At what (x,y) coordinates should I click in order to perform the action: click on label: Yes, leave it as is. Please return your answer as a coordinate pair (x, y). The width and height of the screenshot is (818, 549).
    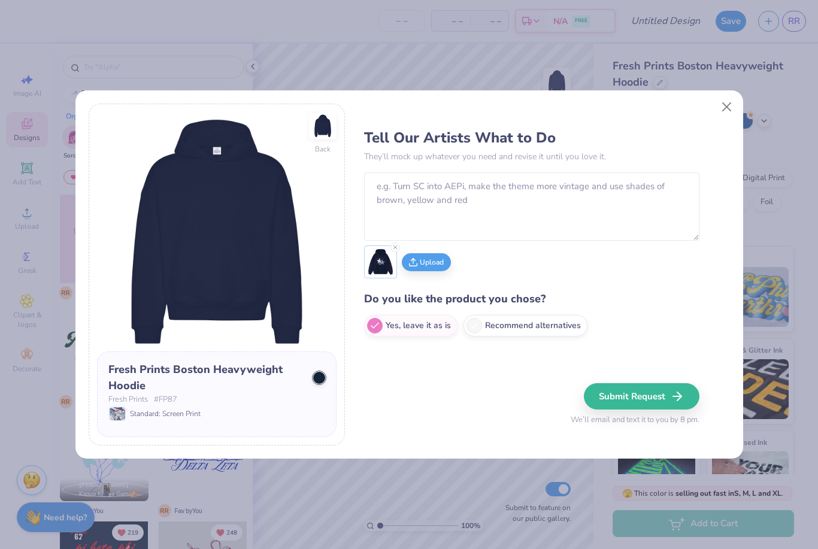
    Looking at the image, I should click on (411, 326).